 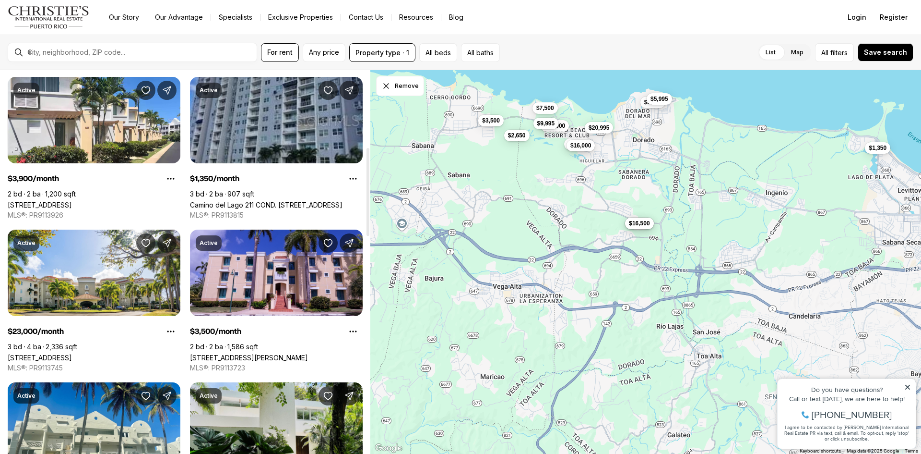 I want to click on span: $16,500, so click(x=639, y=223).